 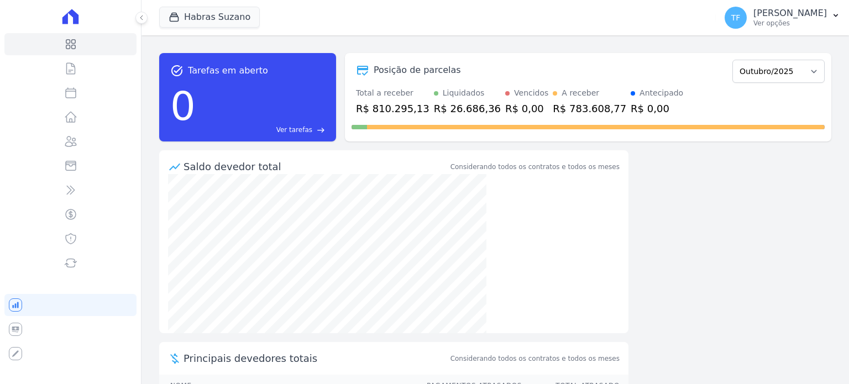 I want to click on div: Posição de parcelas, so click(x=417, y=70).